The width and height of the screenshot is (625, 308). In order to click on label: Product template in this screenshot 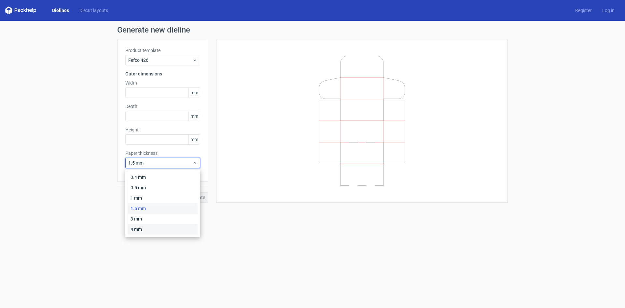, I will do `click(163, 50)`.